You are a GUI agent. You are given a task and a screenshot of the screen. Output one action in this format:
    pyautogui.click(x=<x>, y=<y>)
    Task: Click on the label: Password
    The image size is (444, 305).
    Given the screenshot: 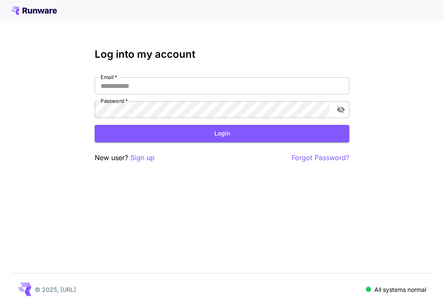 What is the action you would take?
    pyautogui.click(x=114, y=101)
    